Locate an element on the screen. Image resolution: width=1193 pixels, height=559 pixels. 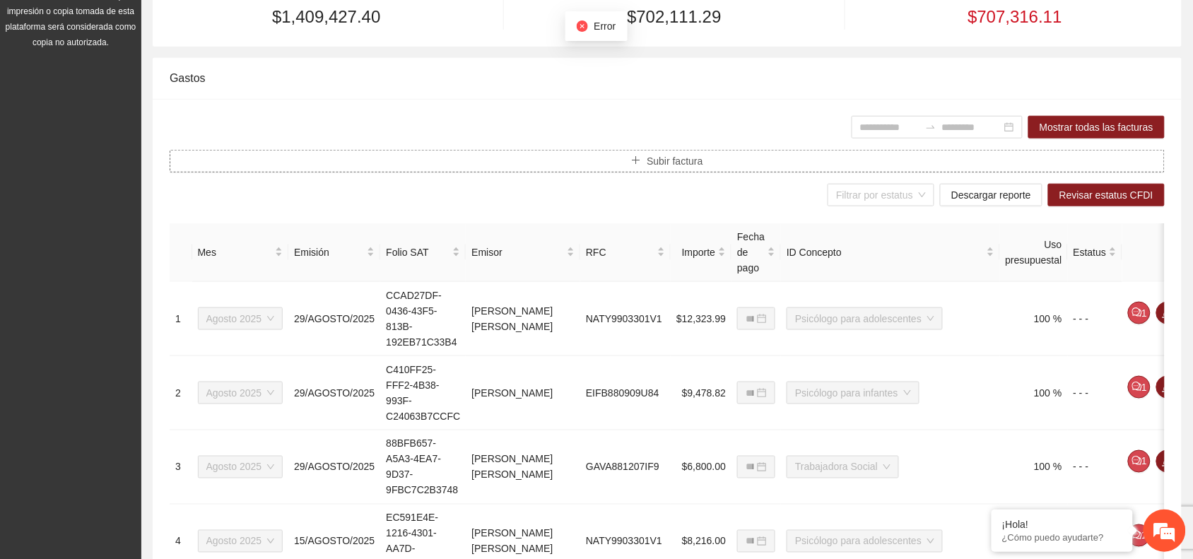
span: to is located at coordinates (930, 127).